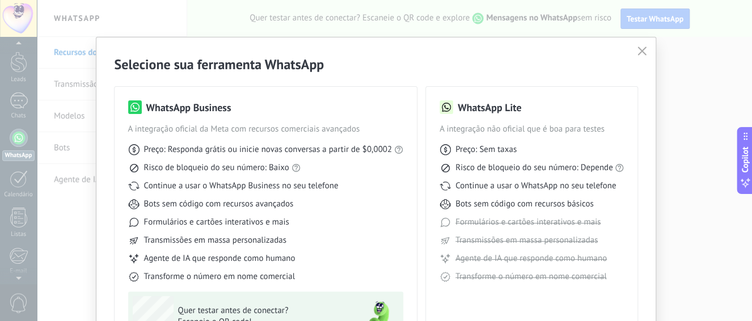 Image resolution: width=752 pixels, height=321 pixels. Describe the element at coordinates (524, 204) in the screenshot. I see `span: Bots sem código com recursos básicos` at that location.